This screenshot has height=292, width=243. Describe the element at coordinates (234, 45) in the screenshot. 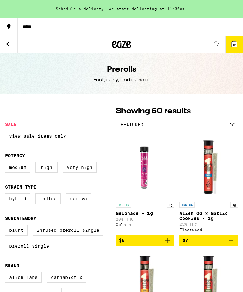

I see `span: 12` at that location.